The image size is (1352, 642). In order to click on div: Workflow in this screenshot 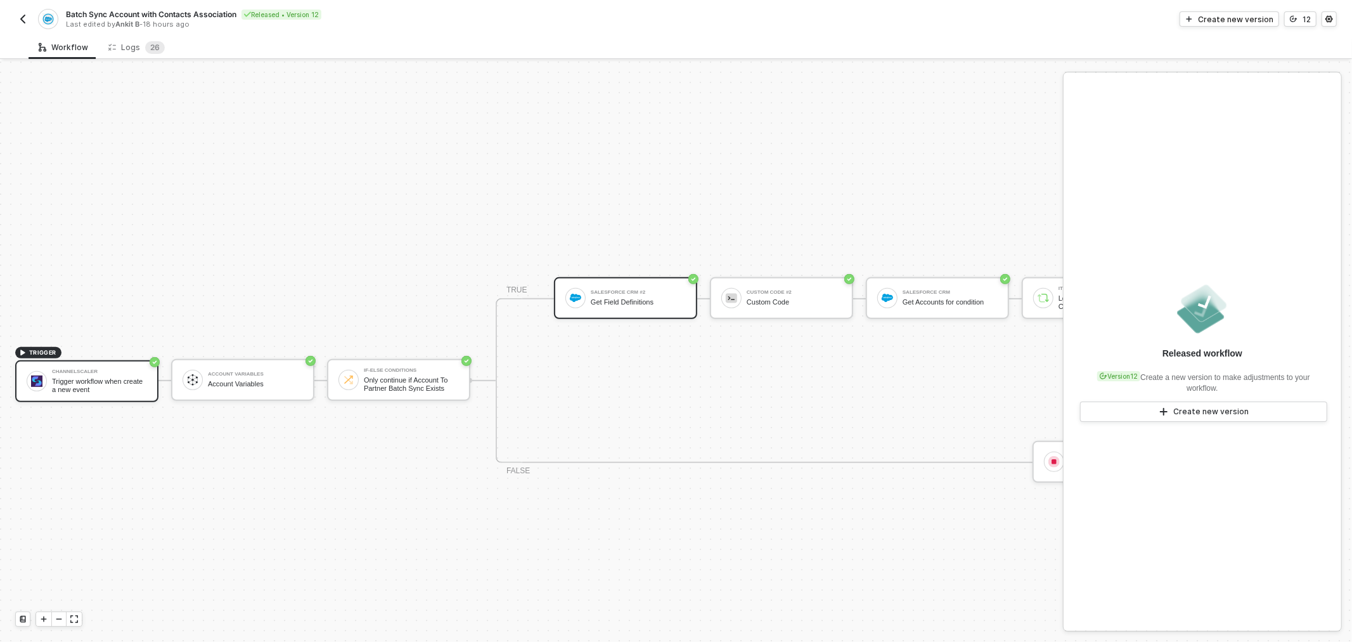, I will do `click(63, 48)`.